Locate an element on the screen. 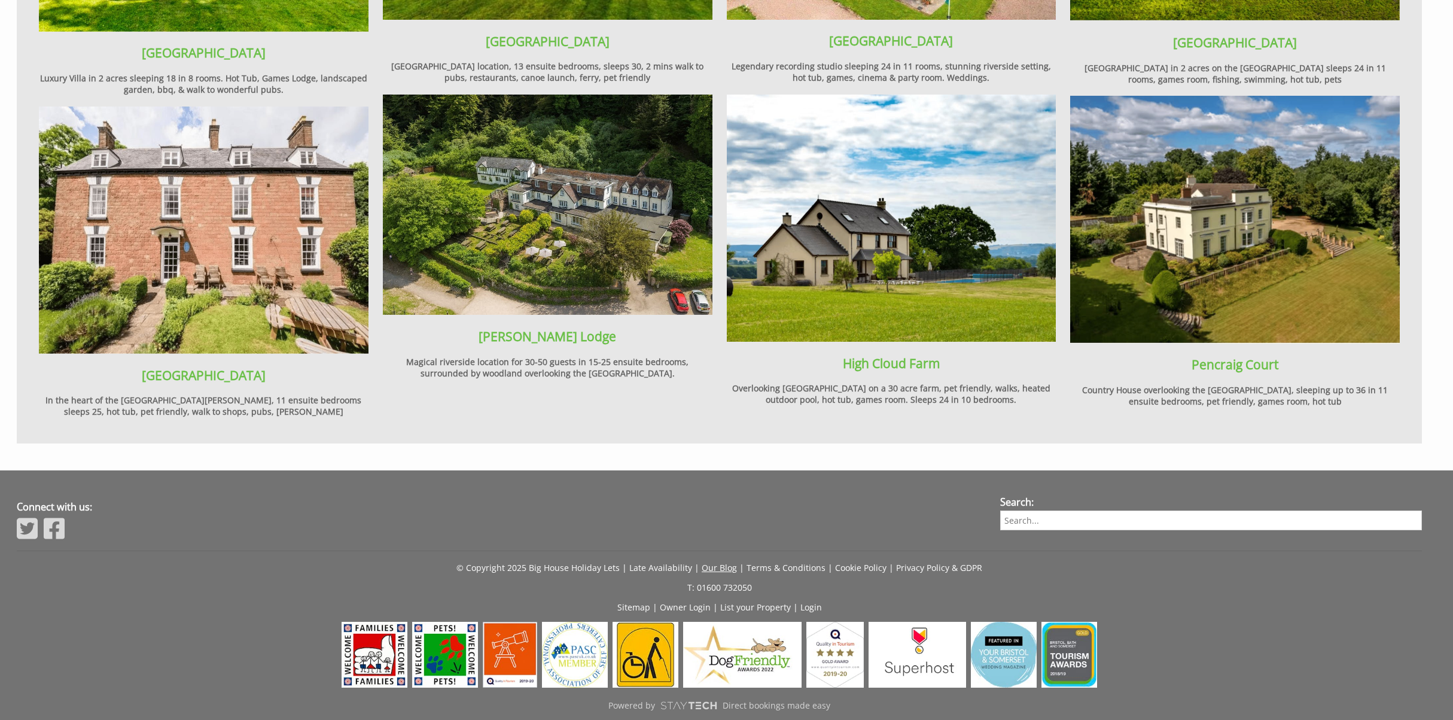  a: Late Availability is located at coordinates (660, 567).